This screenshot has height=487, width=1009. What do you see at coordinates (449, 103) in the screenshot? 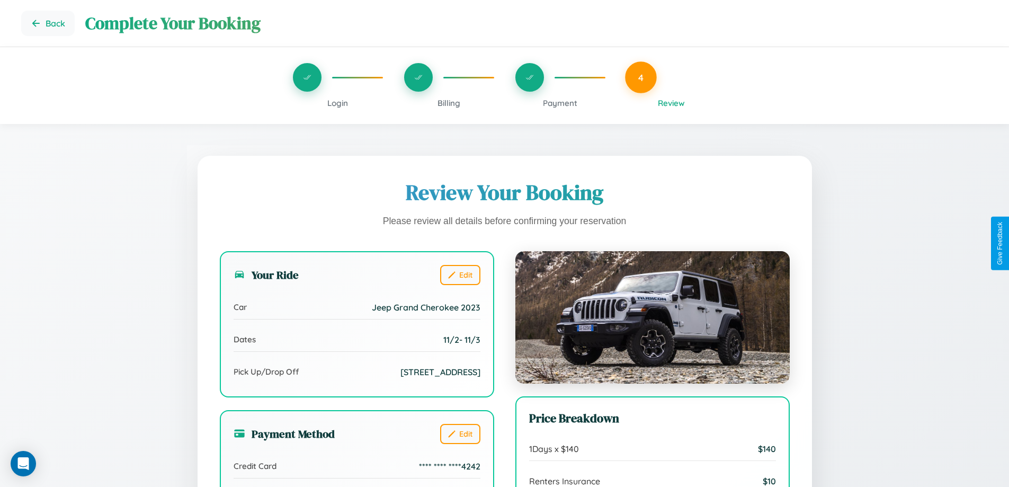
I see `span: Billing` at bounding box center [449, 103].